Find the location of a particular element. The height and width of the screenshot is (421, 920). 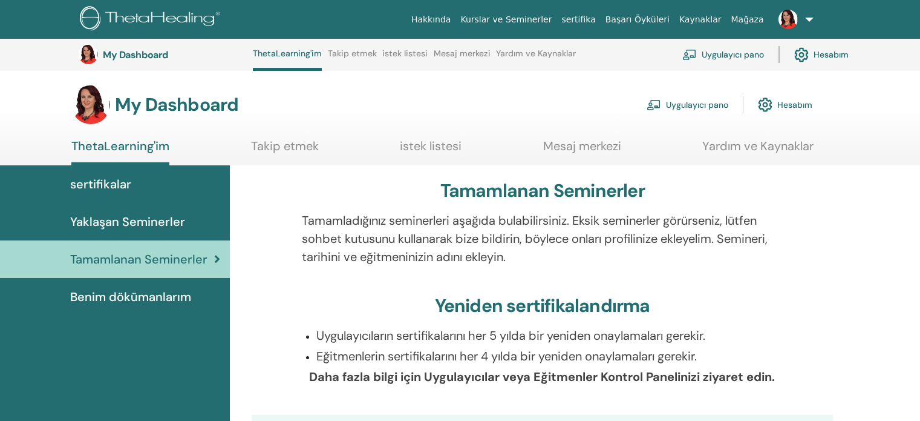

p: Uygulayıcıların sertifikalarını her 5 yılda bir yeniden onaylamaları gerekir. is located at coordinates (550, 335).